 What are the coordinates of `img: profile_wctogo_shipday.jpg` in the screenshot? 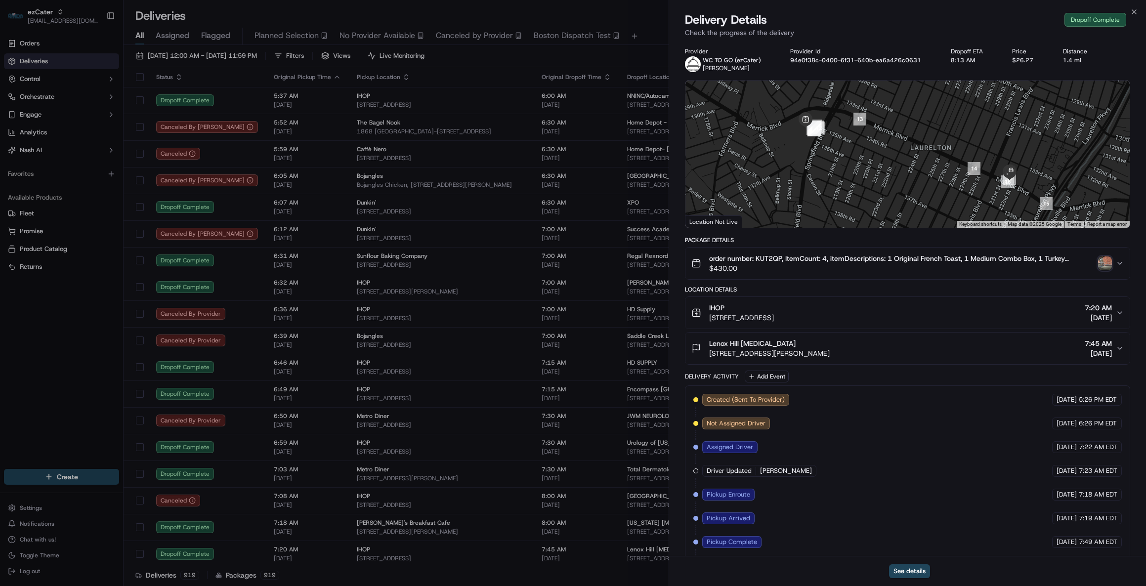 It's located at (693, 64).